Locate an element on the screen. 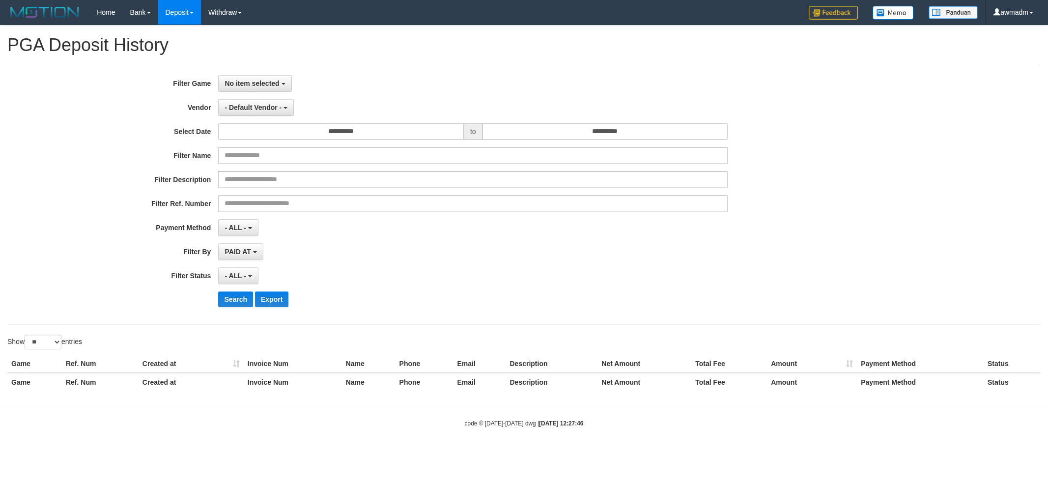 The height and width of the screenshot is (501, 1048). span: PAID AT is located at coordinates (237, 252).